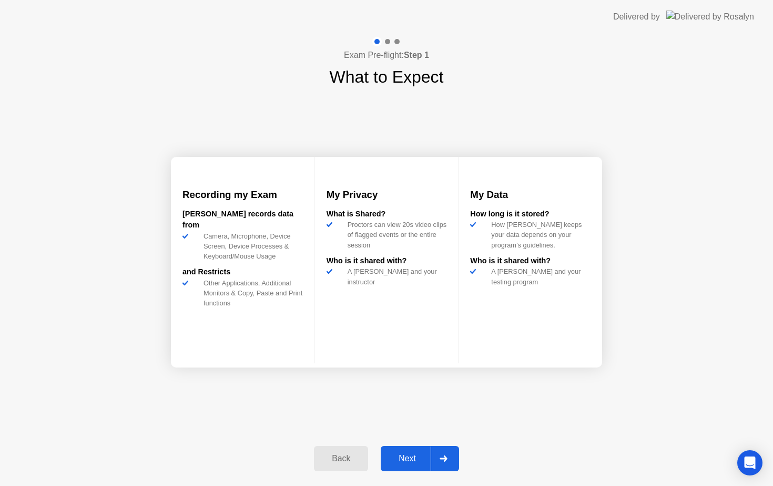 The width and height of the screenshot is (773, 486). I want to click on div: Back, so click(341, 458).